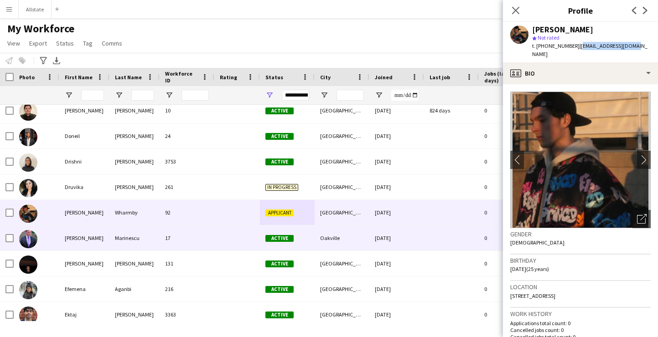 This screenshot has width=658, height=337. I want to click on div: 261, so click(187, 187).